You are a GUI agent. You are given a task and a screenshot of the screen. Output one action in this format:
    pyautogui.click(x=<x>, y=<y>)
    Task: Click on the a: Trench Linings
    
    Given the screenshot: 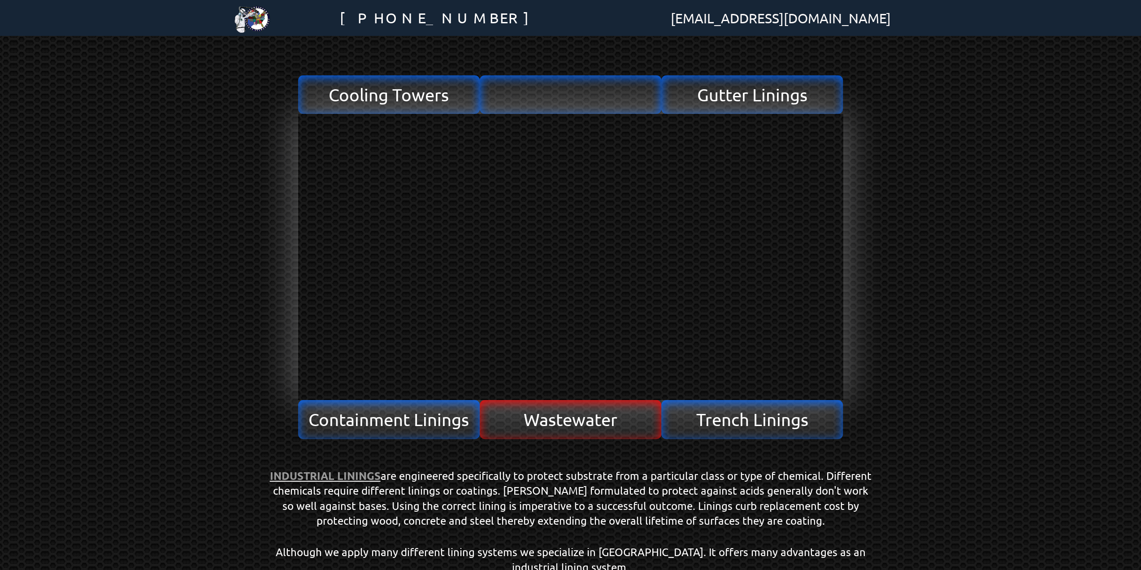 What is the action you would take?
    pyautogui.click(x=752, y=419)
    